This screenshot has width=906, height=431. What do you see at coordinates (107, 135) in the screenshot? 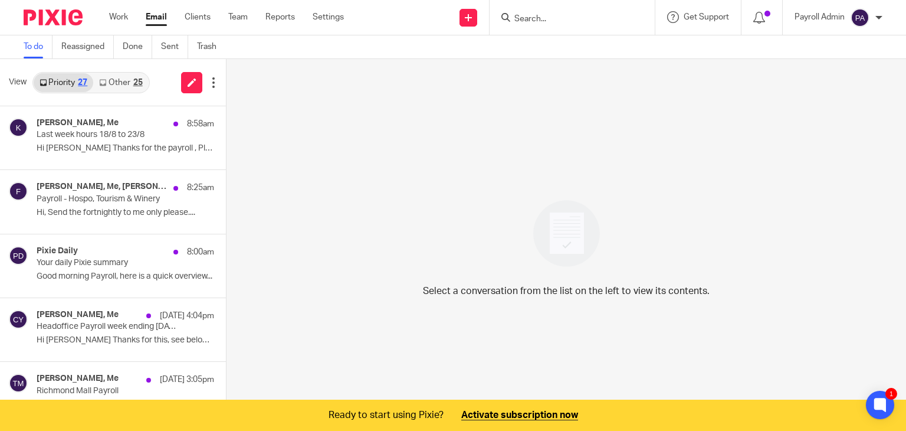
I see `p: Last week hours 18/8 to 23/8` at bounding box center [107, 135].